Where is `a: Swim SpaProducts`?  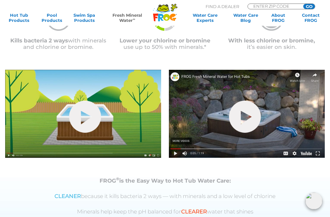
a: Swim SpaProducts is located at coordinates (84, 18).